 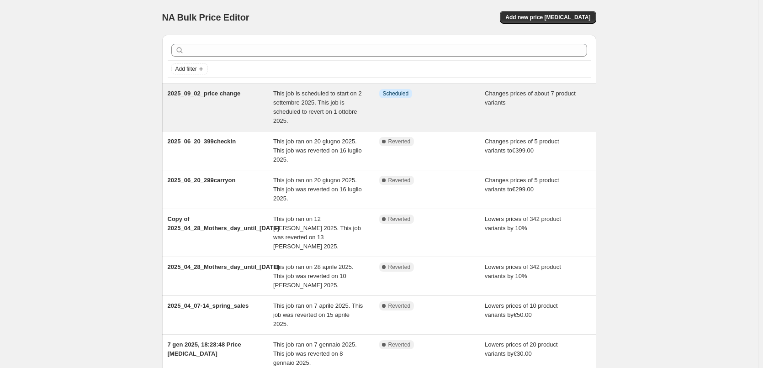 What do you see at coordinates (208, 306) in the screenshot?
I see `span: 2025_04_07-14_spring_sales` at bounding box center [208, 306].